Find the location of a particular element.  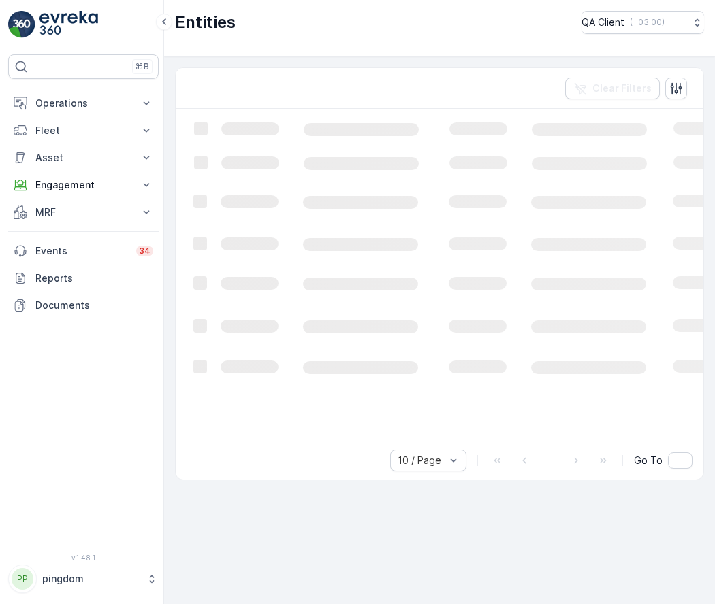

p: Entities is located at coordinates (205, 22).